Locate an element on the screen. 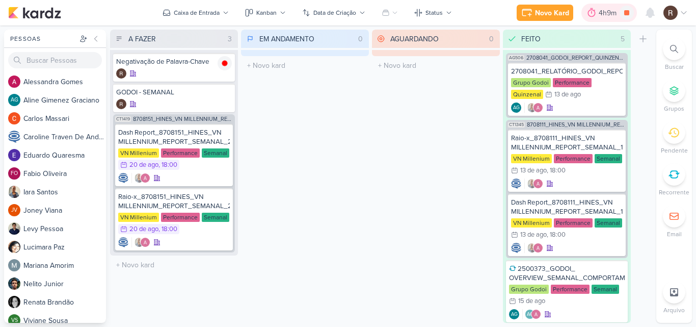 Image resolution: width=696 pixels, height=327 pixels. span: AG506 is located at coordinates (516, 58).